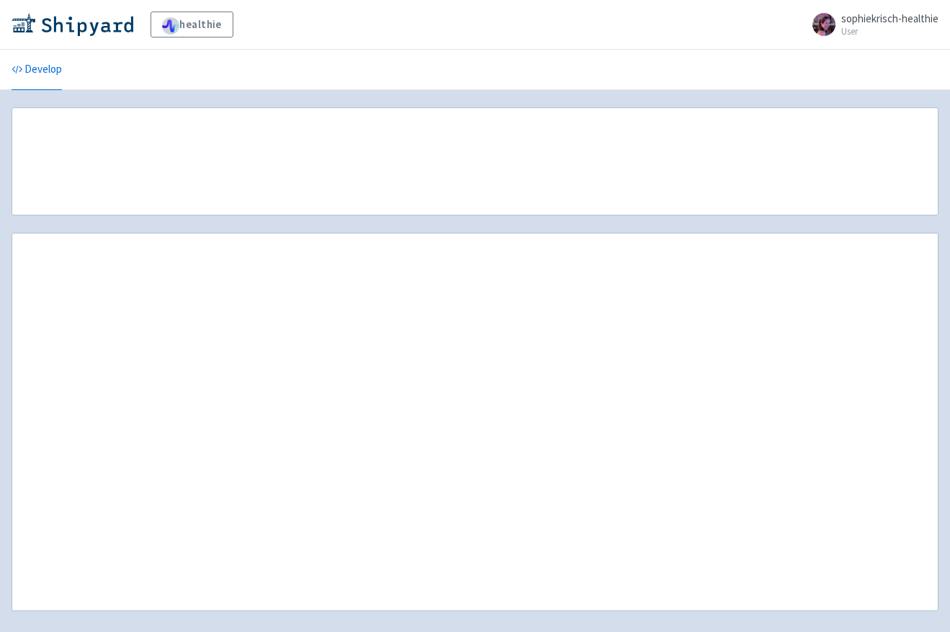 Image resolution: width=950 pixels, height=632 pixels. Describe the element at coordinates (890, 31) in the screenshot. I see `small: User` at that location.